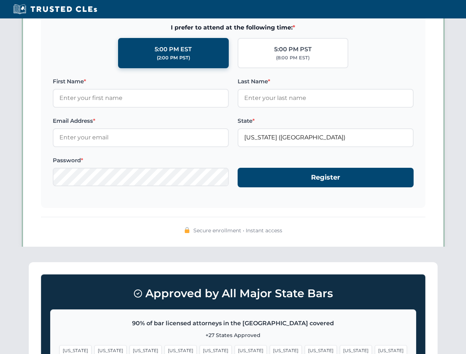 The height and width of the screenshot is (354, 466). I want to click on label: Password, so click(141, 160).